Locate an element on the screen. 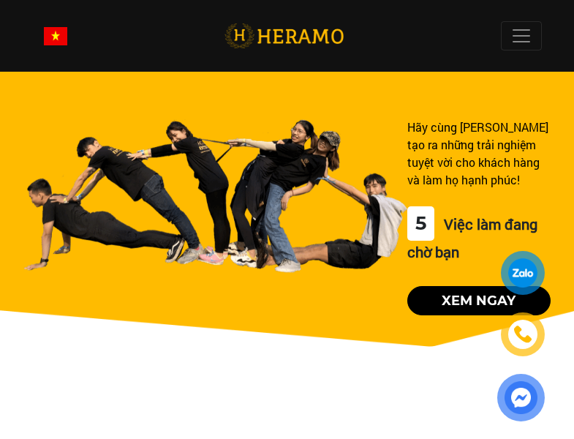 The image size is (574, 439). img: logo is located at coordinates (284, 36).